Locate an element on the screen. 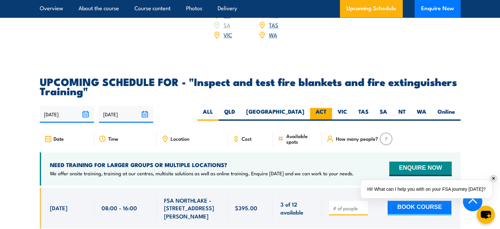  button: BOOK COURSE is located at coordinates (420, 208).